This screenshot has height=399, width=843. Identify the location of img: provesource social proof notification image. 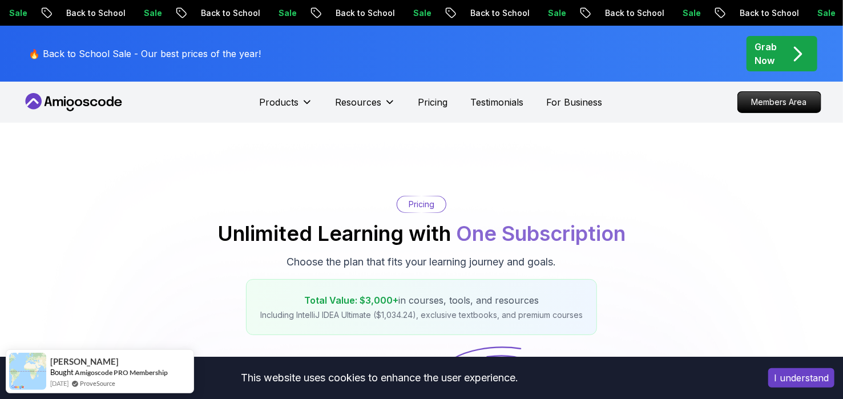
(27, 371).